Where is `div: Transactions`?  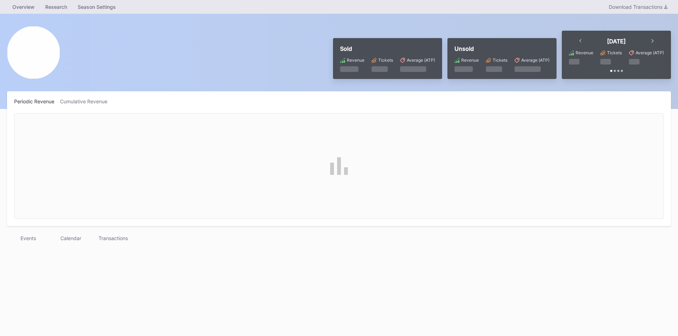 div: Transactions is located at coordinates (113, 238).